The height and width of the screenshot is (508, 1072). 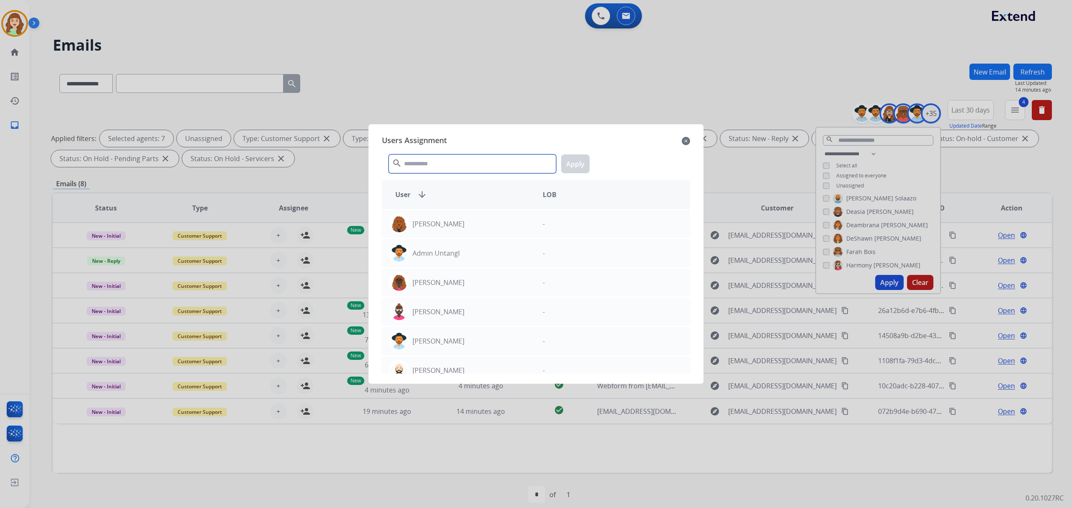 What do you see at coordinates (414, 141) in the screenshot?
I see `span: Users Assignment` at bounding box center [414, 141].